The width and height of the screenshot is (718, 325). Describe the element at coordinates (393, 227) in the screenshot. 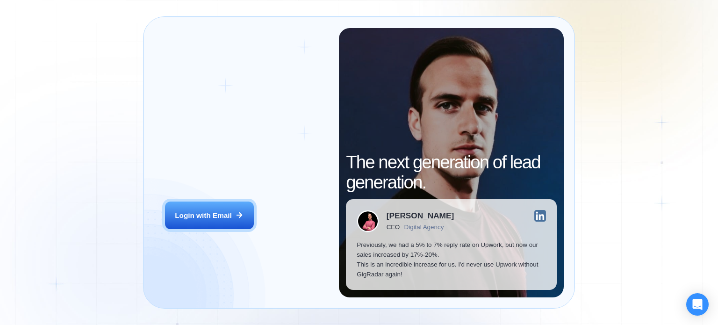

I see `div: CEO` at that location.